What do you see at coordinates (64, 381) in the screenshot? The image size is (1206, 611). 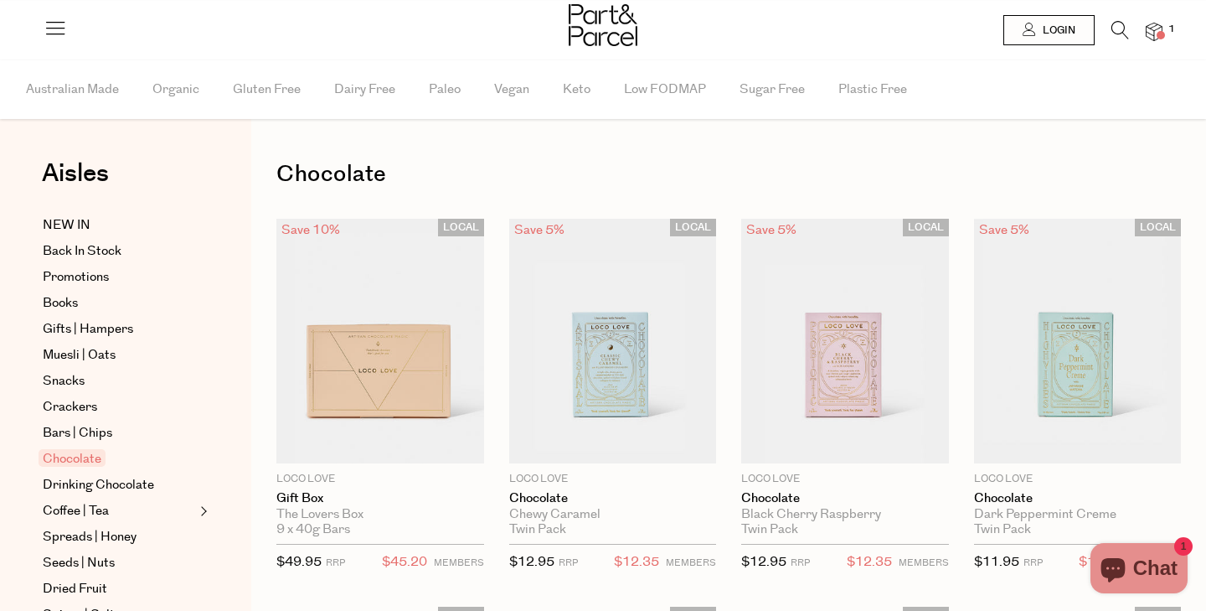 I see `span: Snacks` at bounding box center [64, 381].